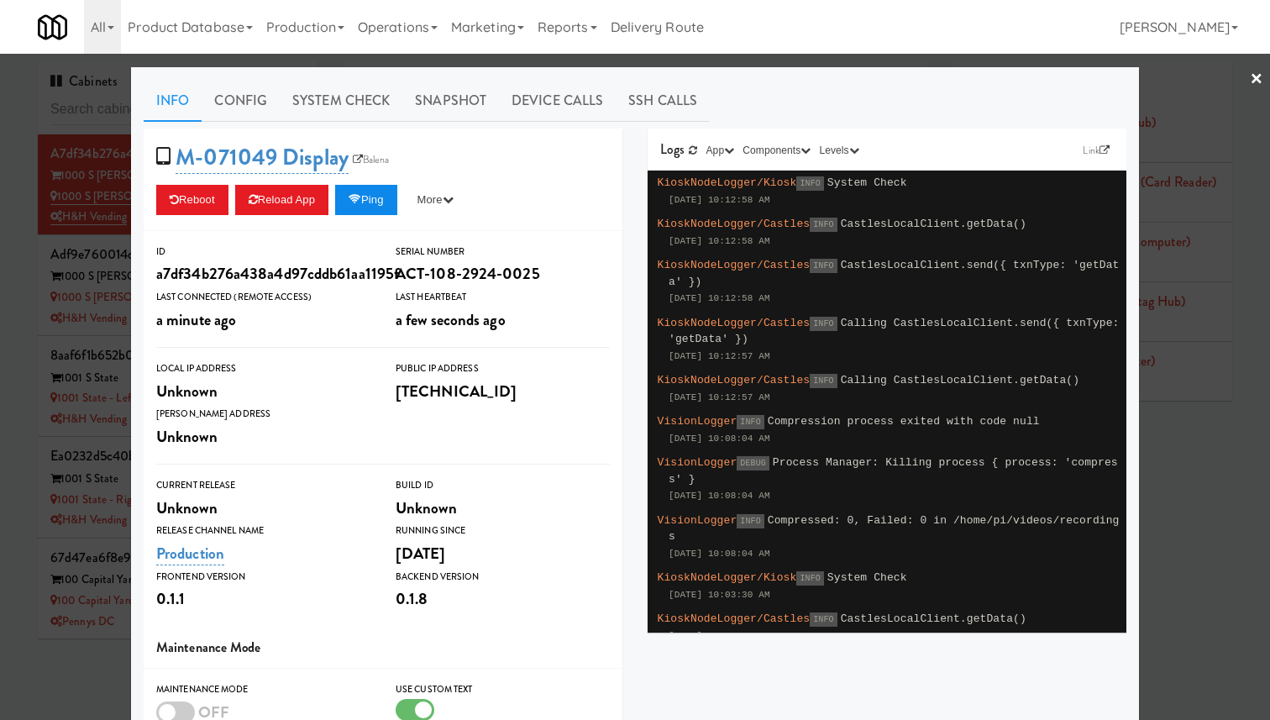  Describe the element at coordinates (894, 273) in the screenshot. I see `span: CastlesLocalClient.send({ txnType: 'getData' })` at that location.